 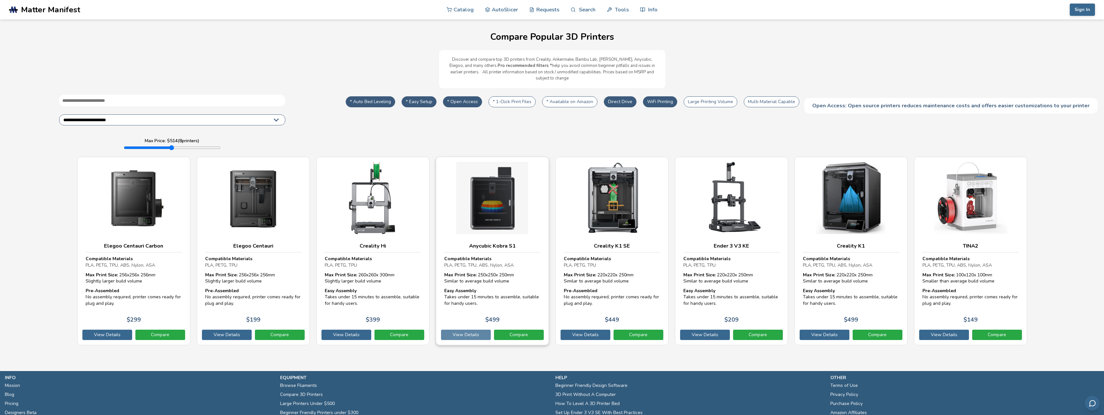 I want to click on div: 250 x 250 x 250 mm Similar to average build volume, so click(x=492, y=278).